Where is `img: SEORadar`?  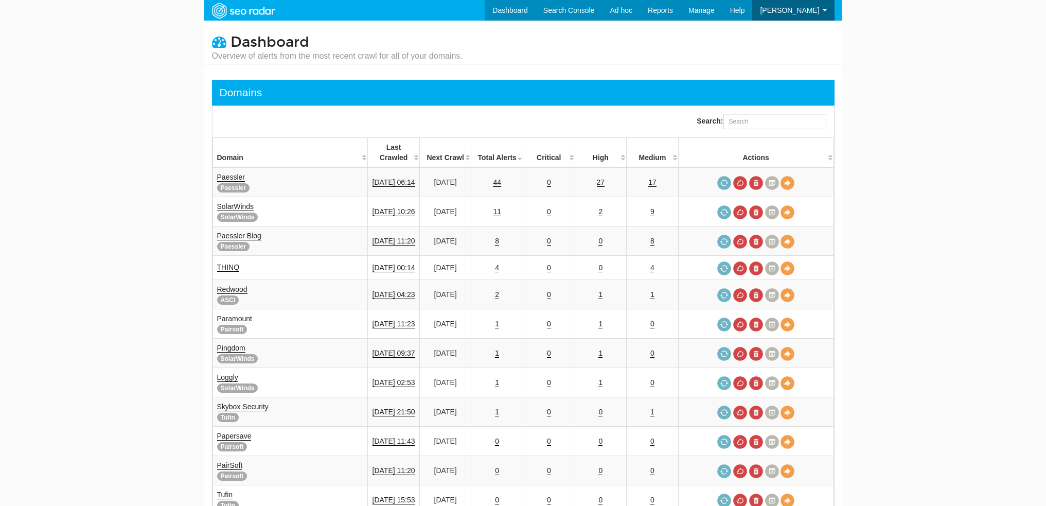
img: SEORadar is located at coordinates (243, 11).